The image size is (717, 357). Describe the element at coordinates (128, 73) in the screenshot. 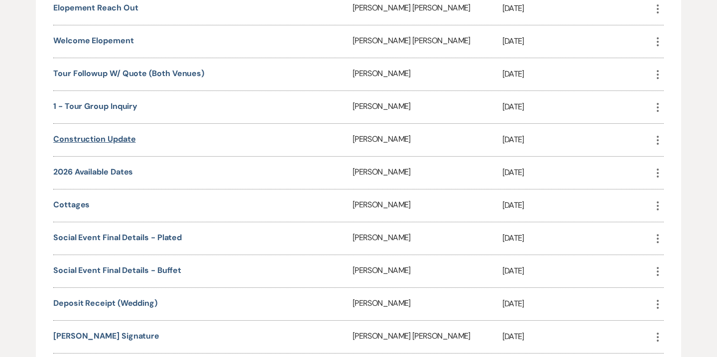

I see `a: Tour Followup w/ Quote (both venues)` at that location.